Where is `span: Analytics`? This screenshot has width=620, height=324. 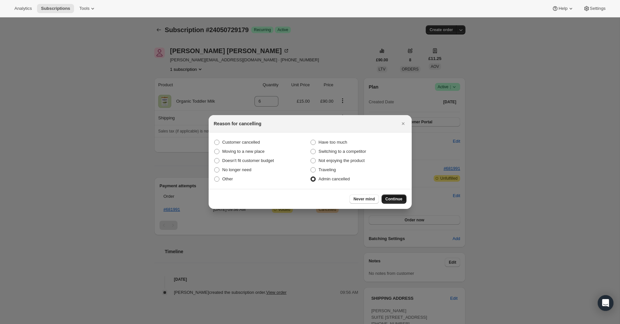 span: Analytics is located at coordinates (23, 9).